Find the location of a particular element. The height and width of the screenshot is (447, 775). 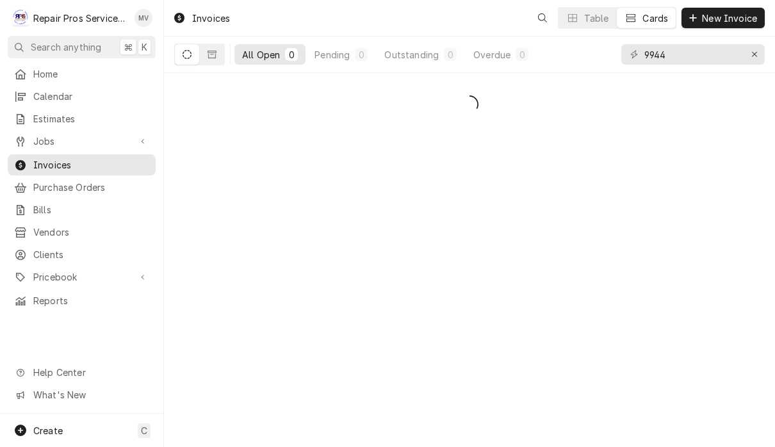

span: Reports is located at coordinates (91, 300).